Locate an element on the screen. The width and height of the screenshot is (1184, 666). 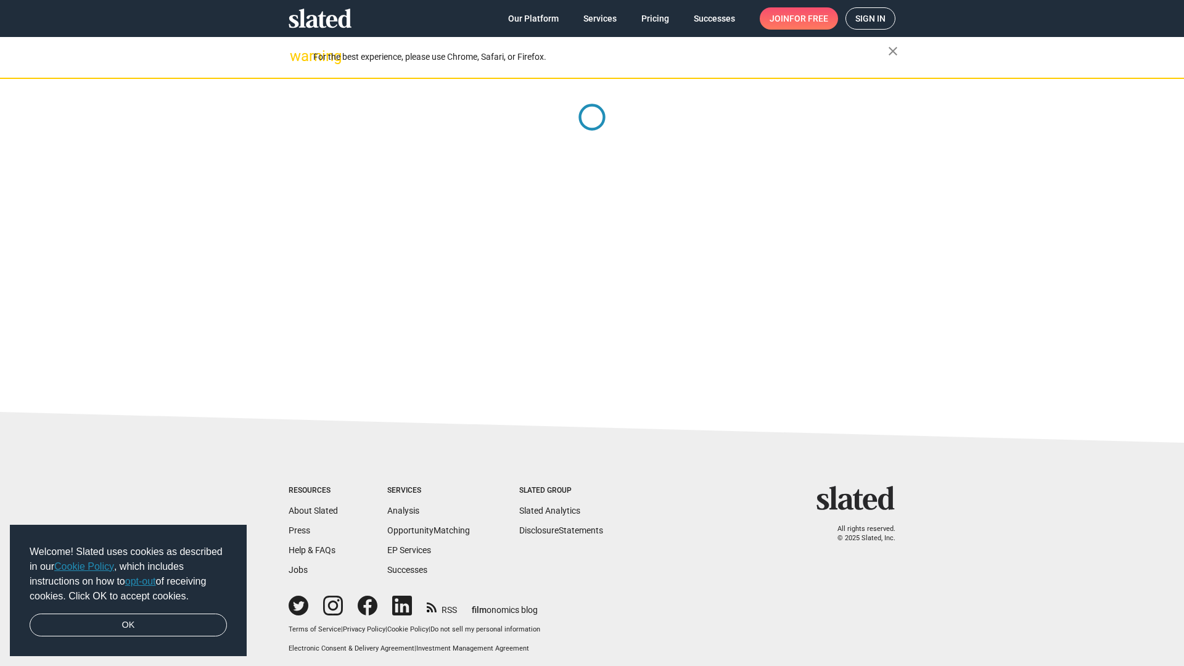
a: OpportunityMatching is located at coordinates (429, 530).